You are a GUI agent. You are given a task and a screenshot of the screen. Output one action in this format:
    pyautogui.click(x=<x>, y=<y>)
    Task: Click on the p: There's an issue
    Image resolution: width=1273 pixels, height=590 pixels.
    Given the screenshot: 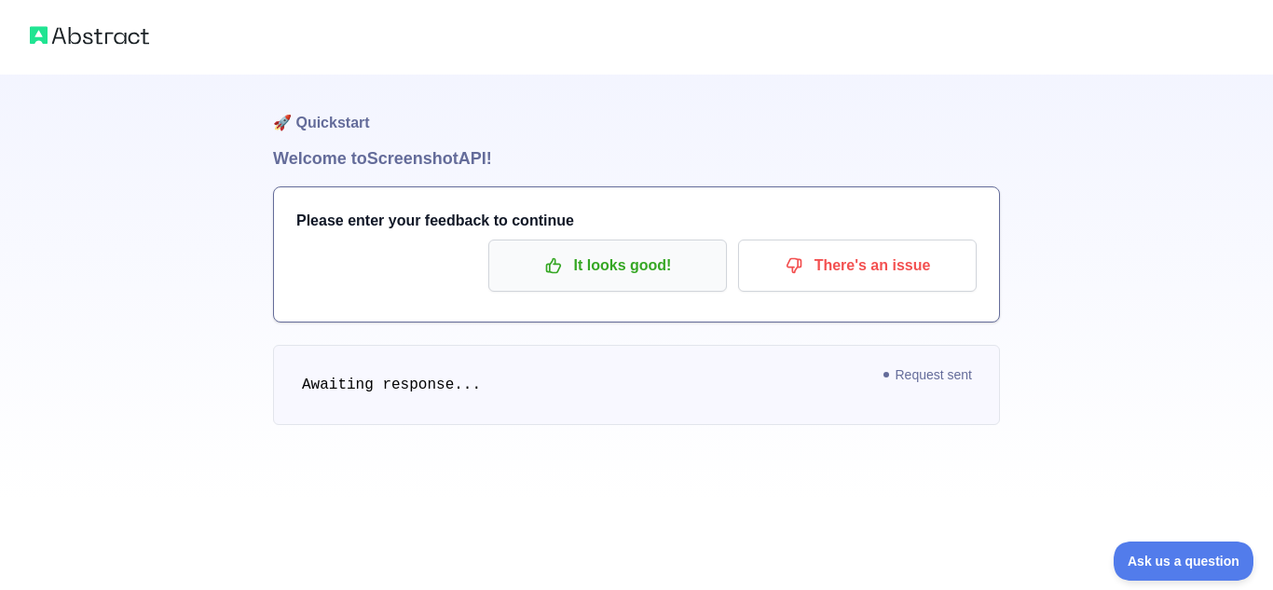 What is the action you would take?
    pyautogui.click(x=857, y=266)
    